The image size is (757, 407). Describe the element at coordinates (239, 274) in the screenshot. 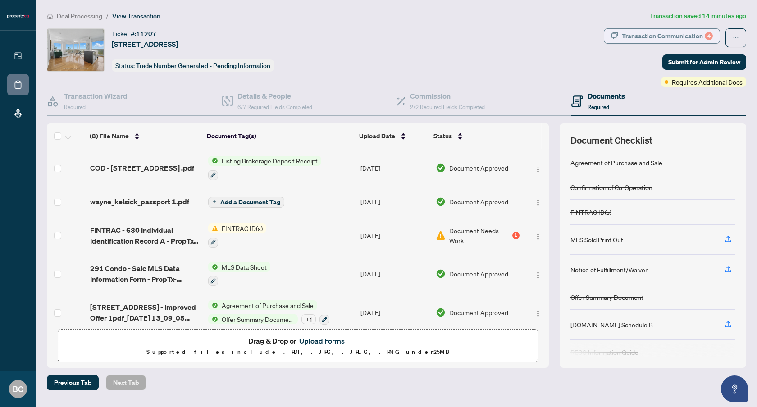

I see `button: Status IconMLS Data Sheet` at that location.